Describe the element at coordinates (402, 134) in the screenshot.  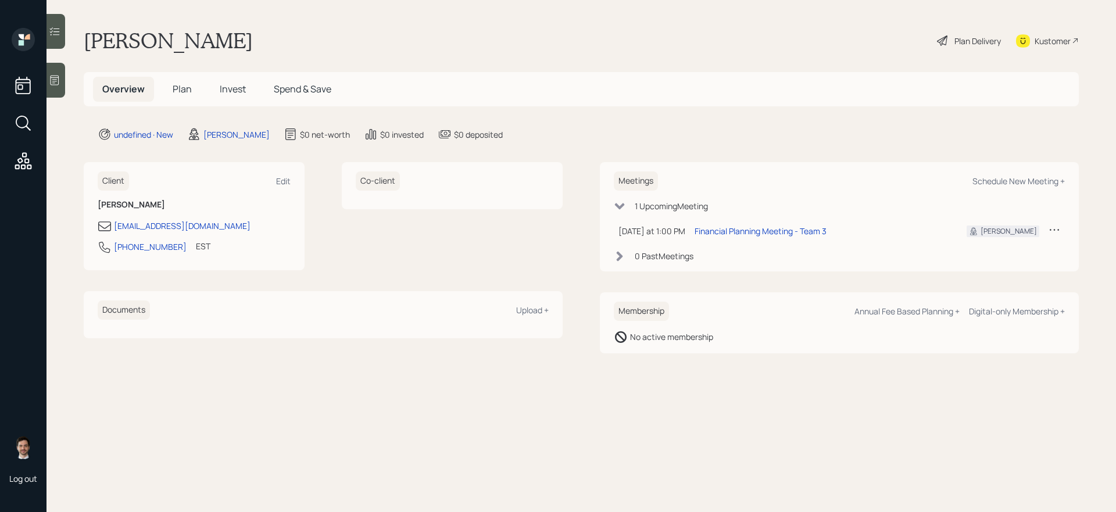
I see `div: $0 invested` at that location.